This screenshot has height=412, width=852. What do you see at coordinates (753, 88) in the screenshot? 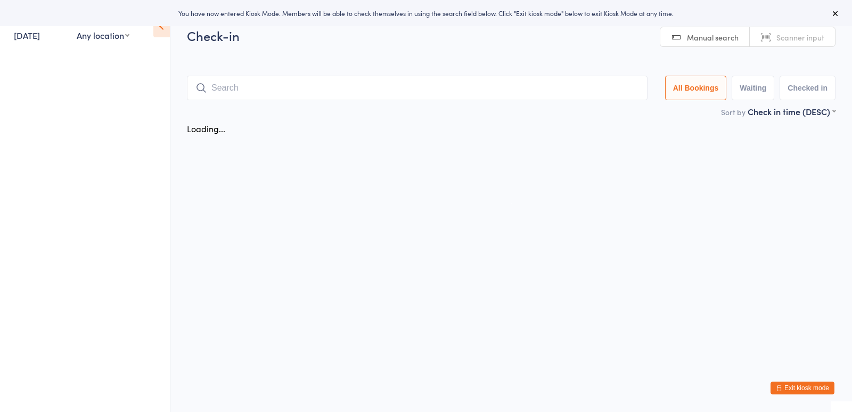
I see `button: Waiting` at bounding box center [753, 88].